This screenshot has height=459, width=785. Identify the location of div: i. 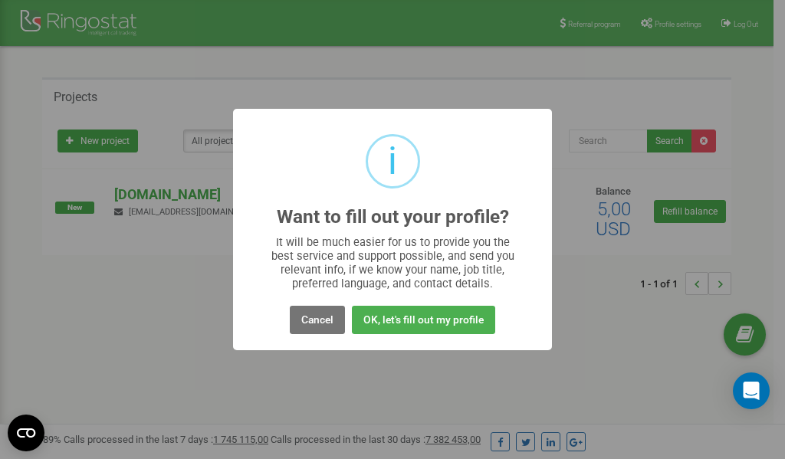
(393, 161).